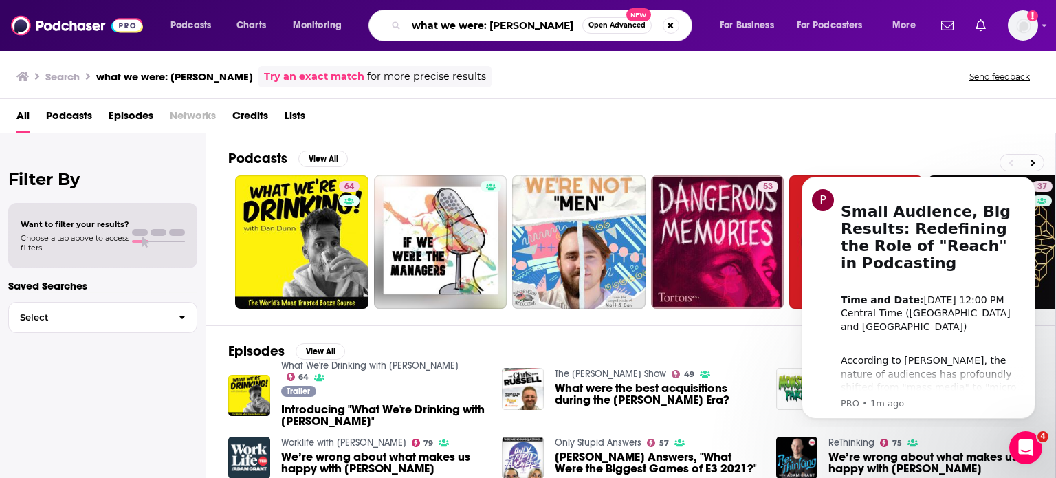 Image resolution: width=1056 pixels, height=478 pixels. What do you see at coordinates (598, 442) in the screenshot?
I see `a: Only Stupid Answers` at bounding box center [598, 442].